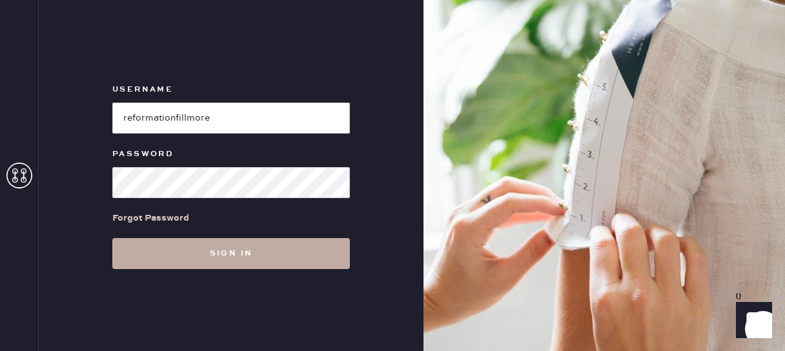 This screenshot has height=351, width=785. What do you see at coordinates (231, 118) in the screenshot?
I see `input: e.g. john@doe.com` at bounding box center [231, 118].